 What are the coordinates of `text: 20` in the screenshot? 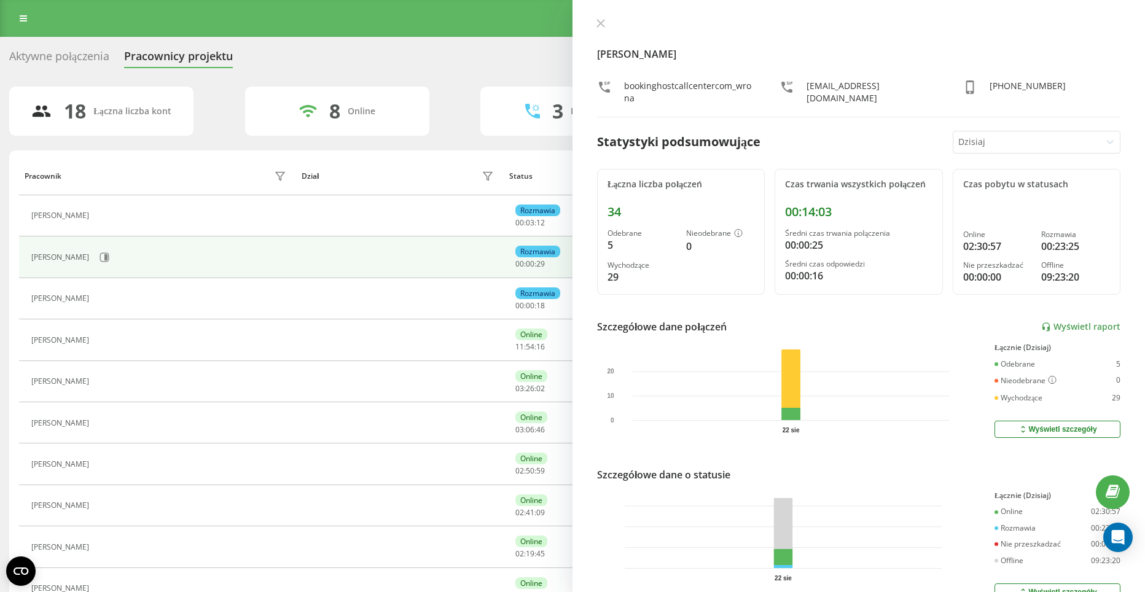 It's located at (610, 372).